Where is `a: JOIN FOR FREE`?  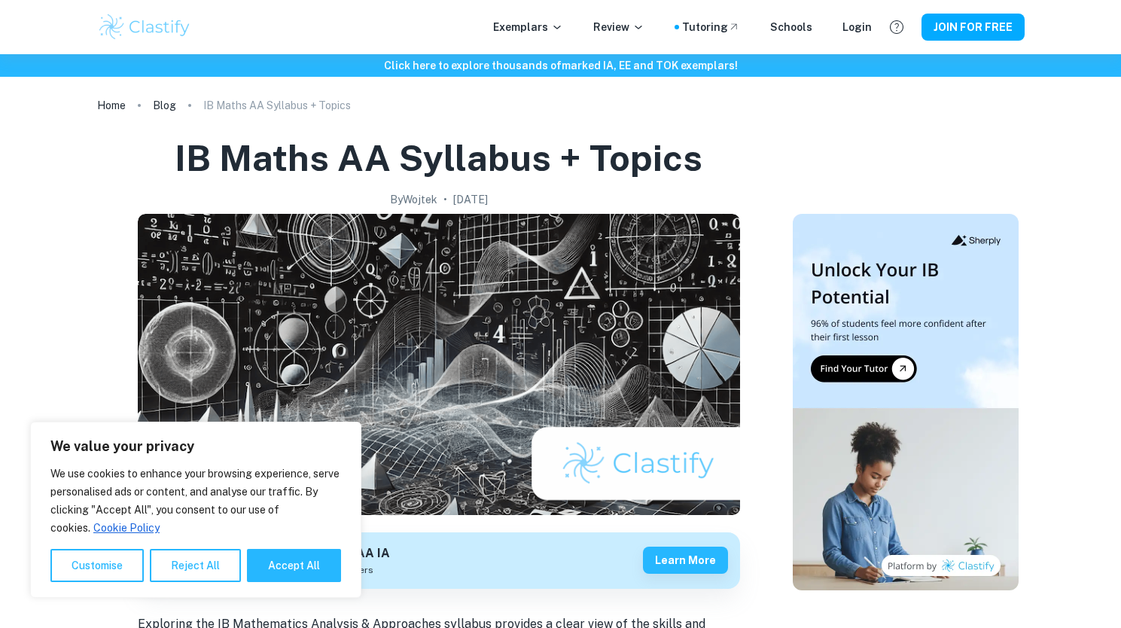 a: JOIN FOR FREE is located at coordinates (973, 27).